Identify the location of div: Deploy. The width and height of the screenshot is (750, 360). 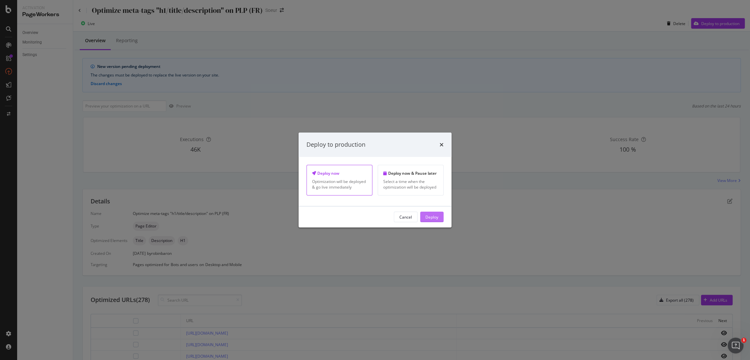
(432, 217).